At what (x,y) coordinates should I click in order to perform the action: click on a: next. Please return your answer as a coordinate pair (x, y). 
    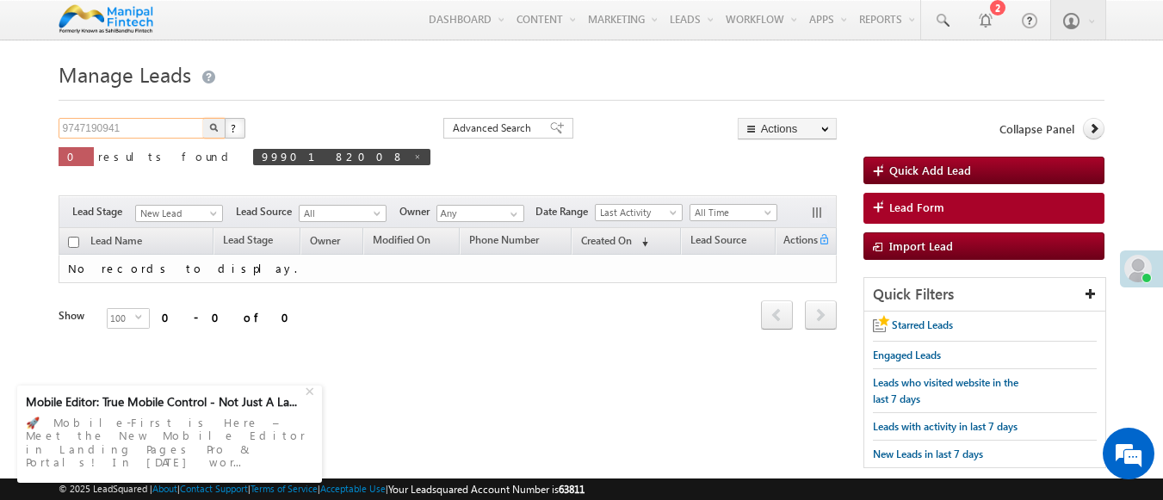
    Looking at the image, I should click on (821, 316).